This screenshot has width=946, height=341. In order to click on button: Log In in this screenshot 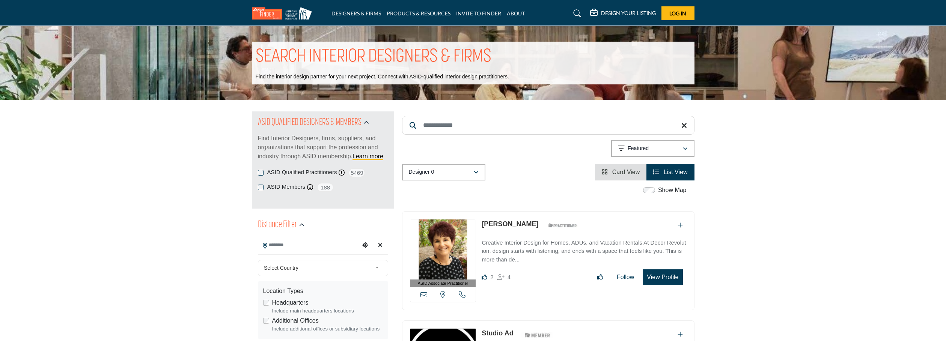, I will do `click(678, 13)`.